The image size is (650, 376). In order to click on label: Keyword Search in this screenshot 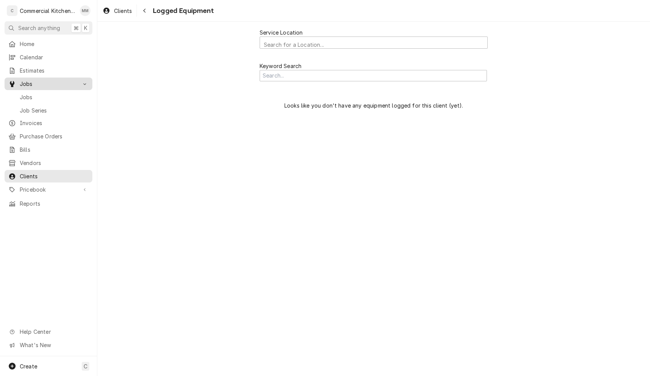, I will do `click(374, 66)`.